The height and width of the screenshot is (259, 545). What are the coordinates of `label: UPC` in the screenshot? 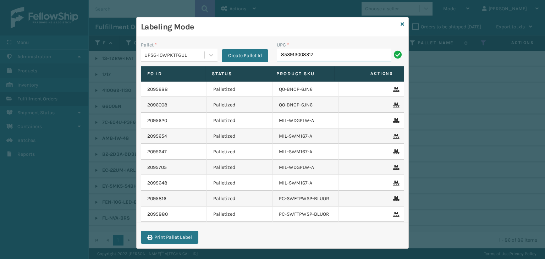 It's located at (283, 45).